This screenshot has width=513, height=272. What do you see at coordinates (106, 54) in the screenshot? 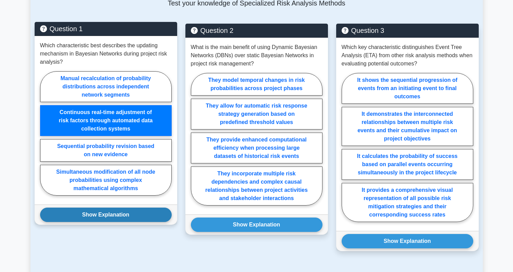
I see `p: Which characteristic best describes the updating mechanism in Bayesian Networks during project ri...` at bounding box center [106, 54].